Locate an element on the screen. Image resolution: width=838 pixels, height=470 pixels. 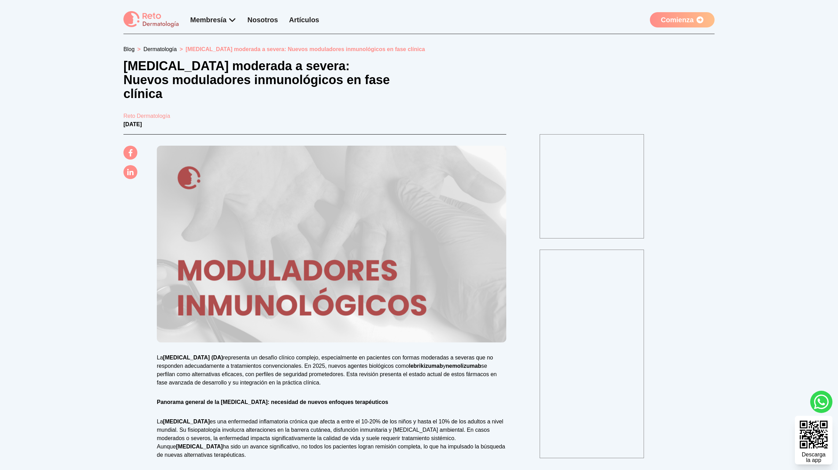
p: La es una enfermedad inflamatoria crónica que afecta a entre el 10-20% de los niños y hasta el 10... is located at coordinates (331, 439).